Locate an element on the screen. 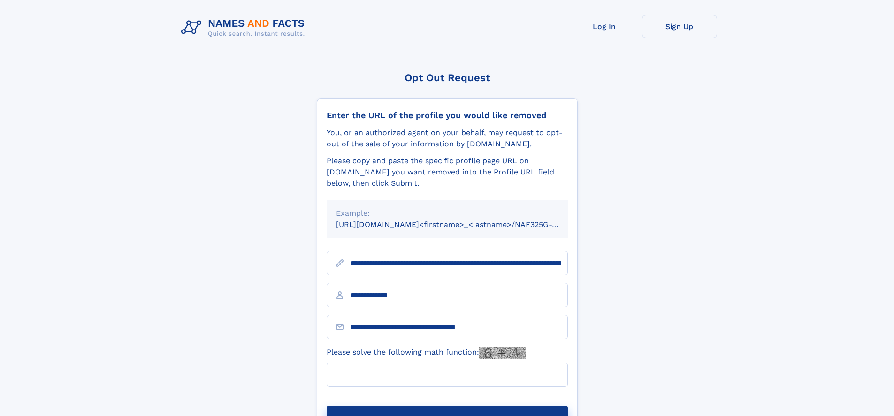 This screenshot has height=416, width=894. img: Logo Names and Facts is located at coordinates (245, 28).